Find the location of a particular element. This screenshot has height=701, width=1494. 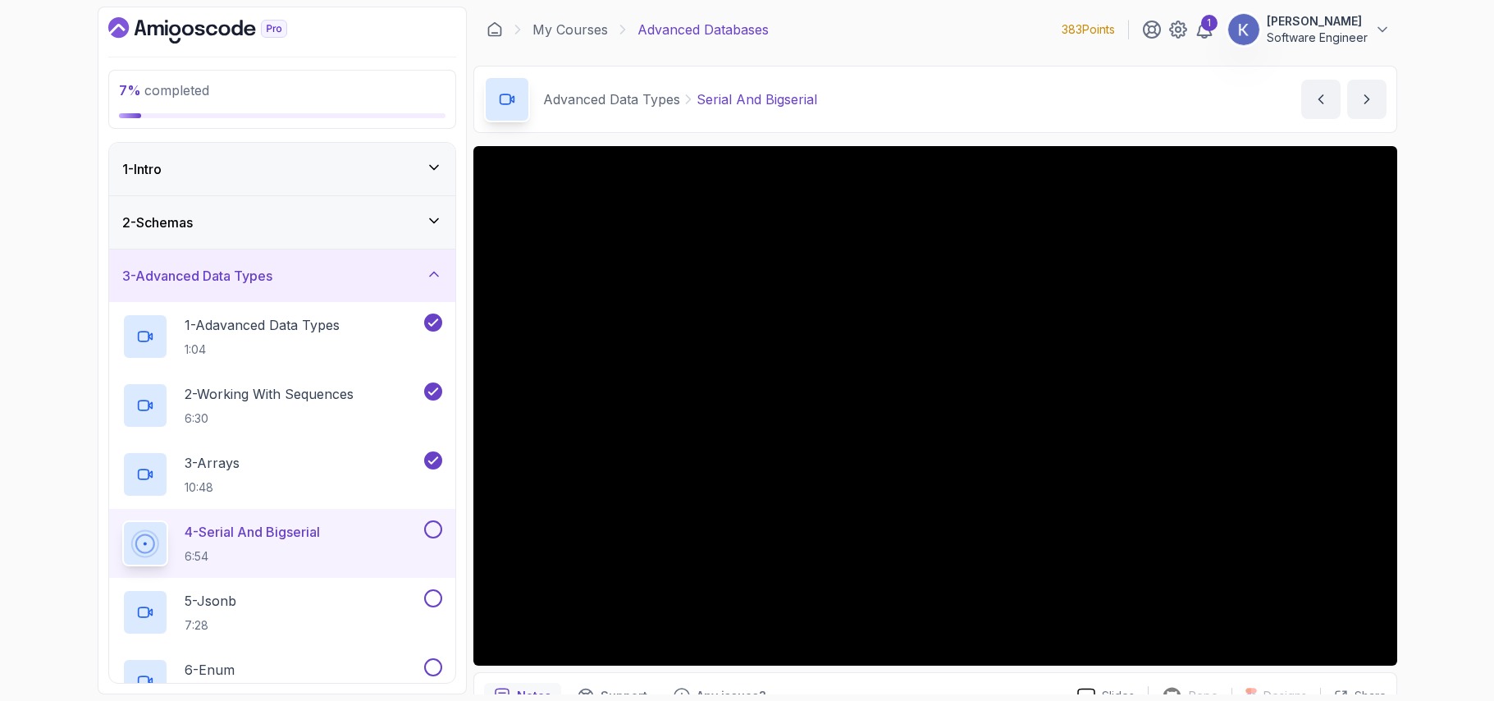

p: 6:54 is located at coordinates (252, 556).